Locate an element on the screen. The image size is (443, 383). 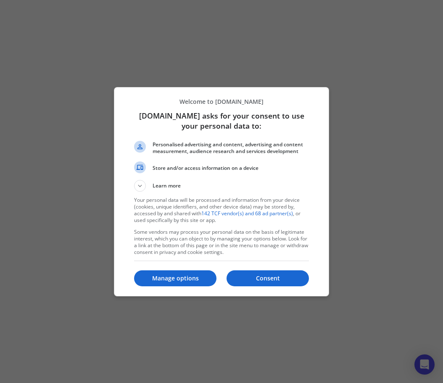
a: 142 TCF vendor(s) and 68 ad partner(s) is located at coordinates (247, 213).